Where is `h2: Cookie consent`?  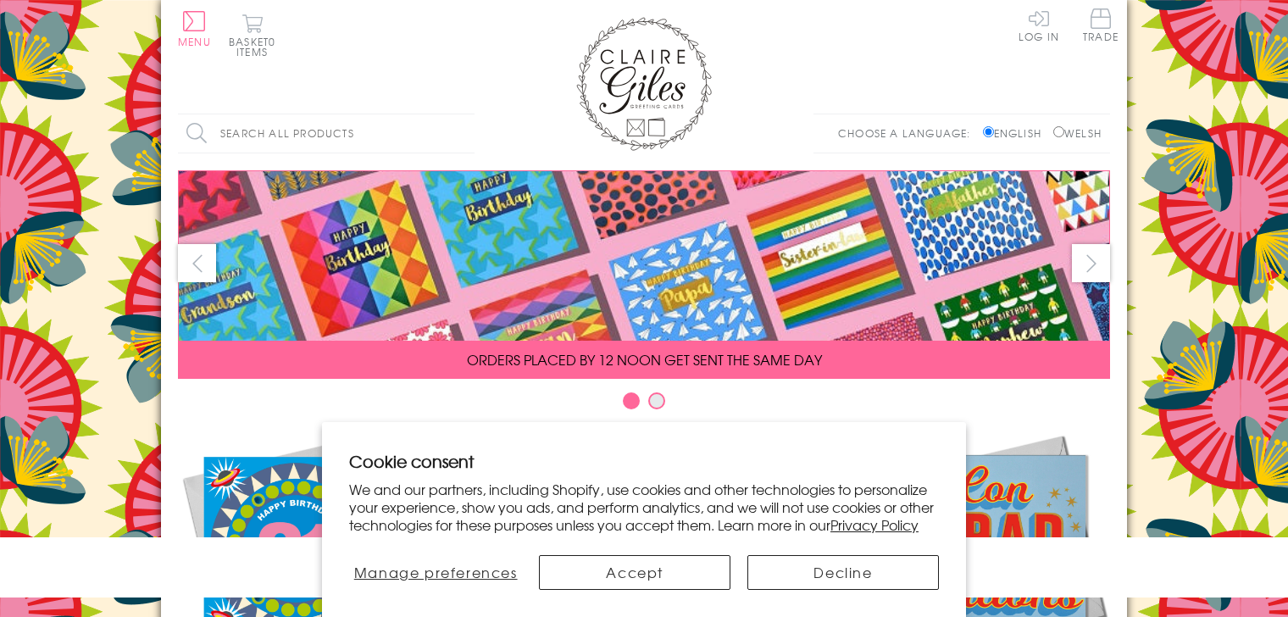
h2: Cookie consent is located at coordinates (644, 461).